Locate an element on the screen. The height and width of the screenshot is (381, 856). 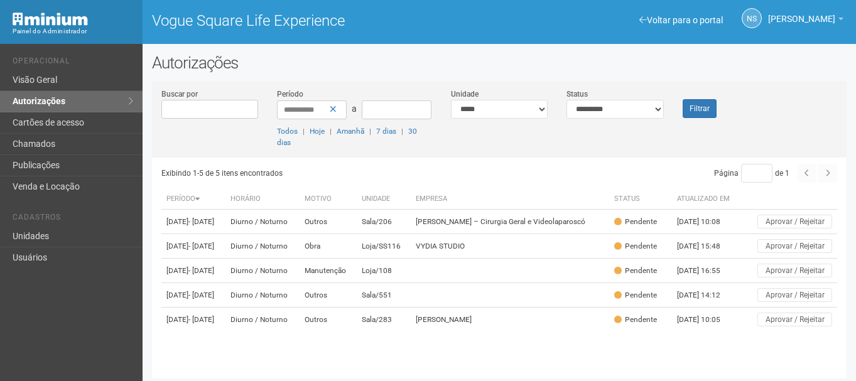
td: Sala/206 is located at coordinates (384, 222).